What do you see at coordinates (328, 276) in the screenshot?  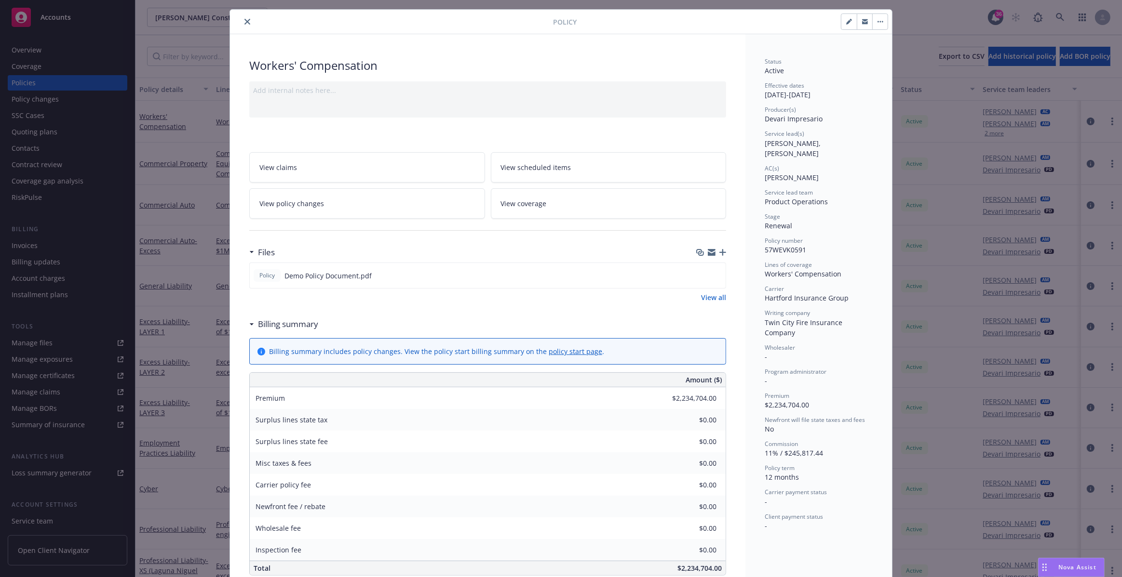 I see `span: Demo Policy Document.pdf` at bounding box center [328, 276].